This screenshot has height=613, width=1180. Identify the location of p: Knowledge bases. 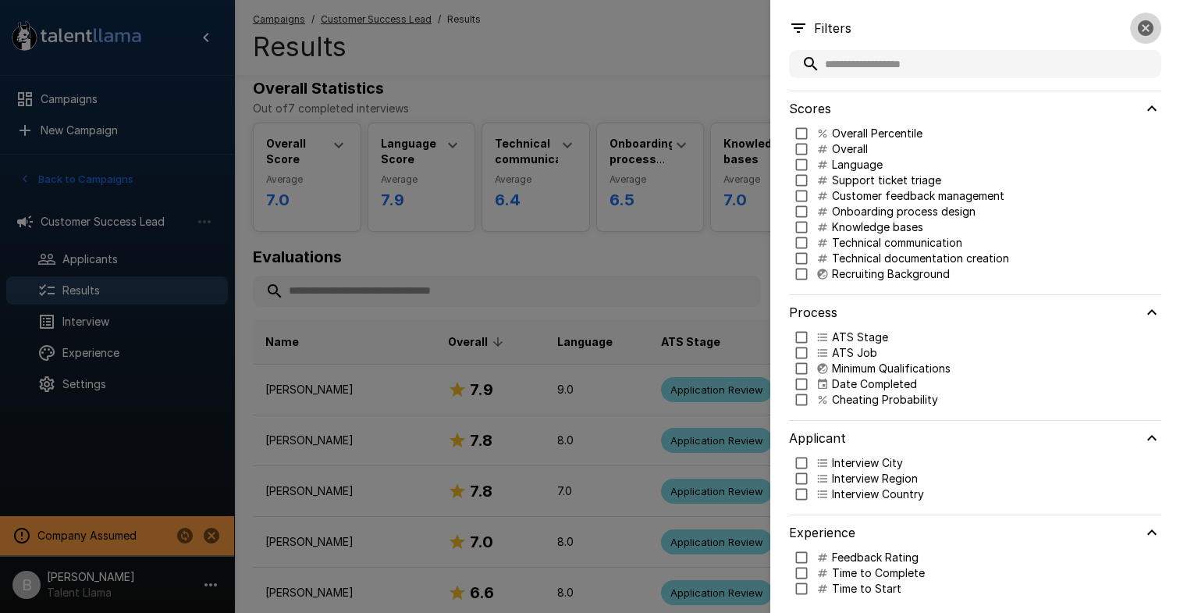
(877, 227).